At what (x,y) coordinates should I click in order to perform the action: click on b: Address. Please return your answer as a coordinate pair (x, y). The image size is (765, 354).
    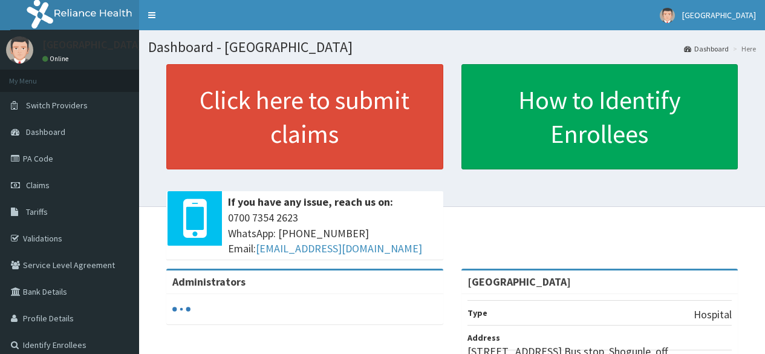
    Looking at the image, I should click on (484, 337).